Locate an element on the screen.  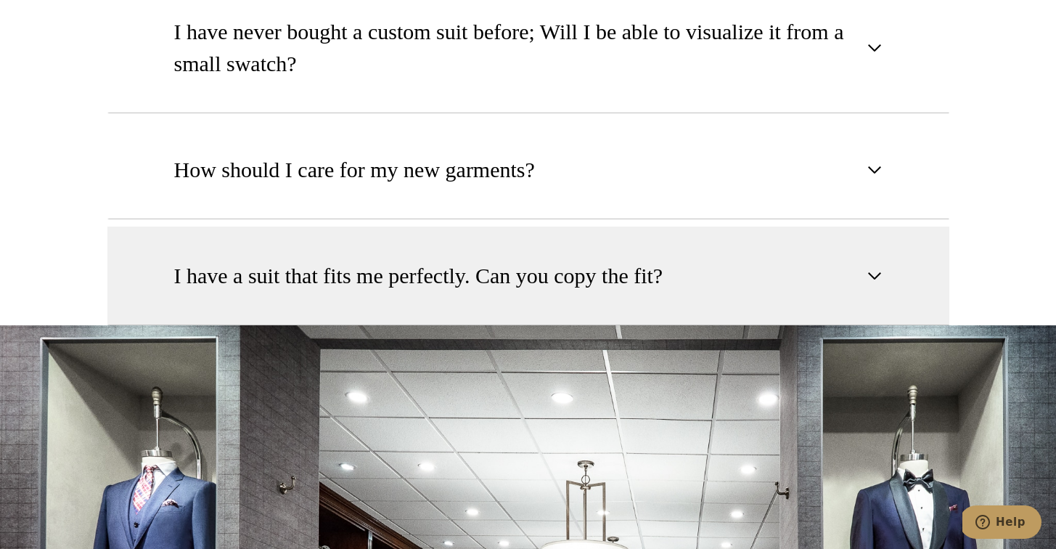
span: Help is located at coordinates (48, 17).